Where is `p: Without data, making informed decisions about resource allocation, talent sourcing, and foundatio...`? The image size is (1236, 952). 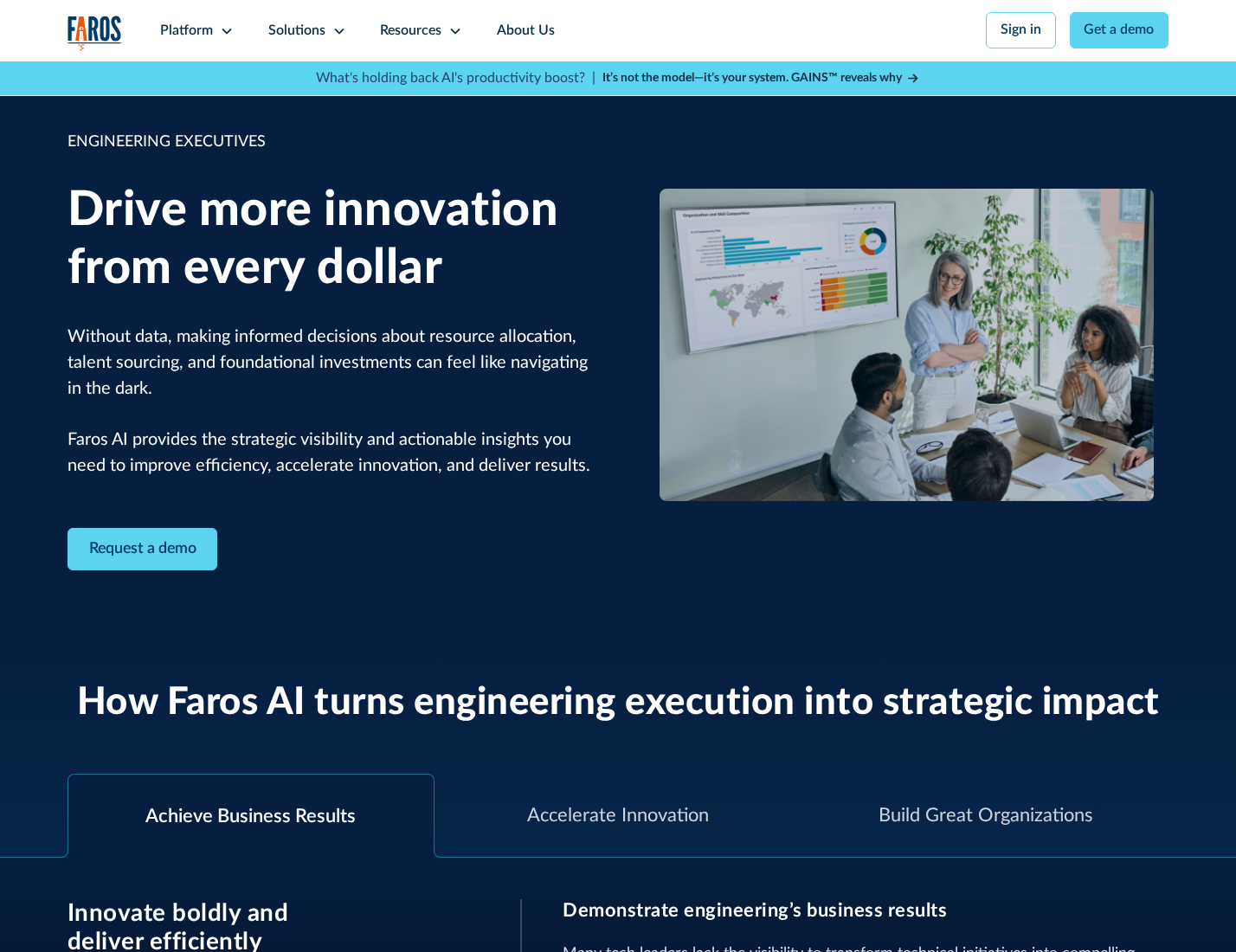
p: Without data, making informed decisions about resource allocation, talent sourcing, and foundatio... is located at coordinates (329, 402).